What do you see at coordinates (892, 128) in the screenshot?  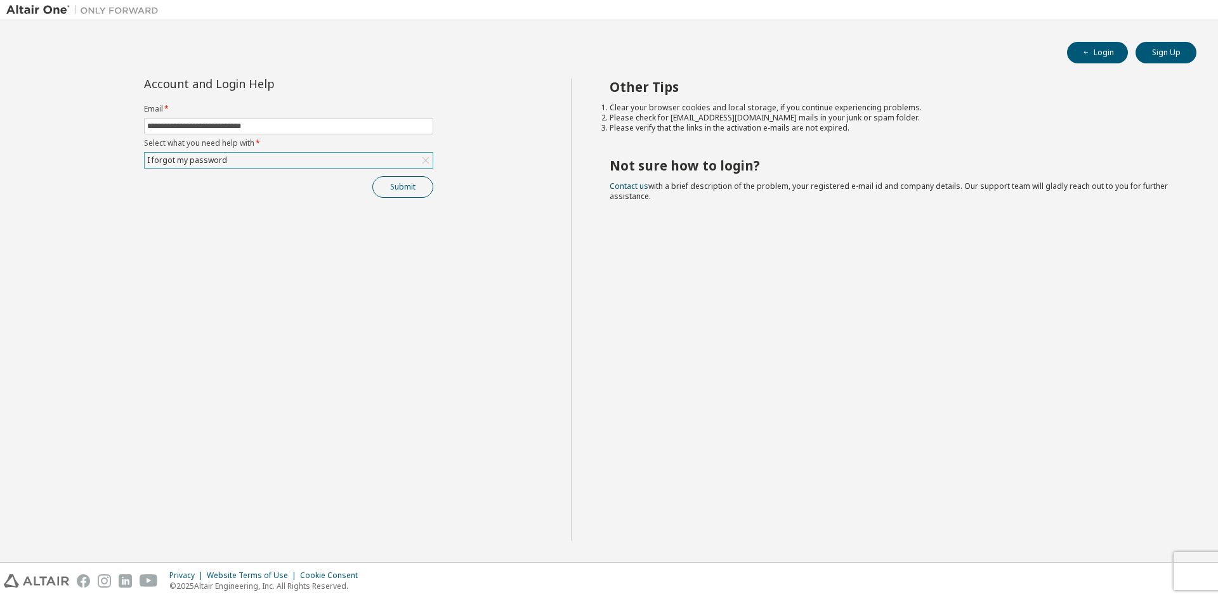 I see `li: Please verify that the links in the activation e-mails are not expired.` at bounding box center [892, 128].